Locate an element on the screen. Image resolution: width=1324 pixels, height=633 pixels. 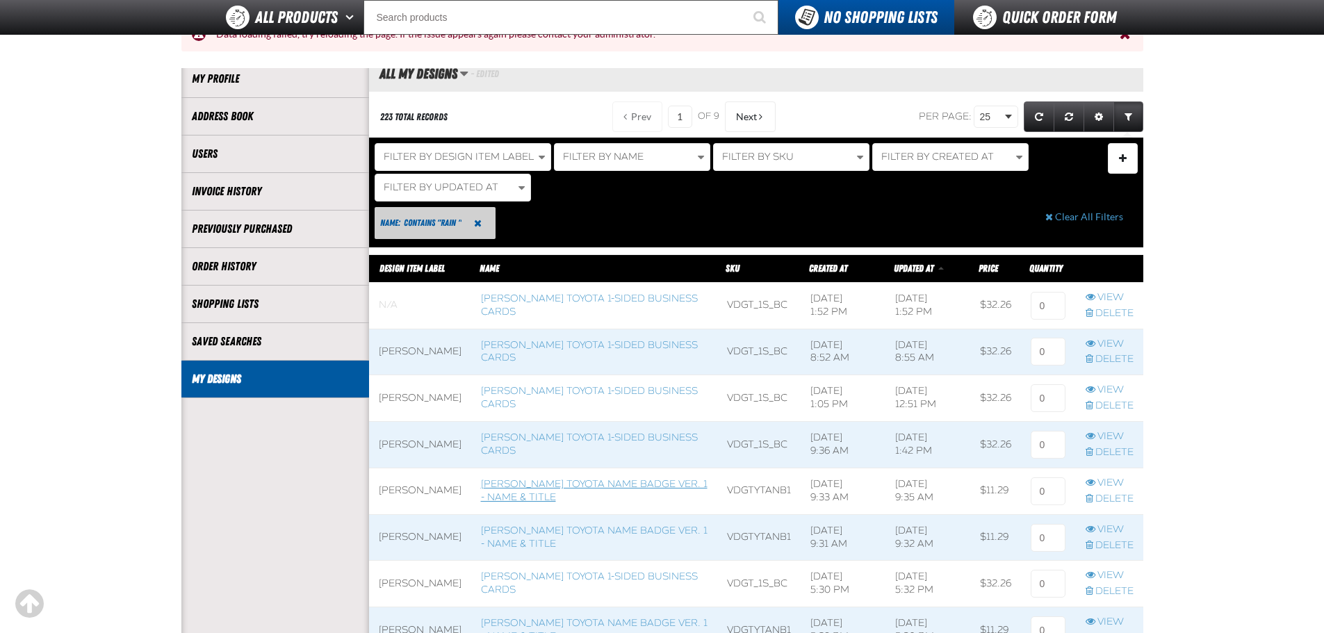
span: Filter By Created At is located at coordinates (938, 156).